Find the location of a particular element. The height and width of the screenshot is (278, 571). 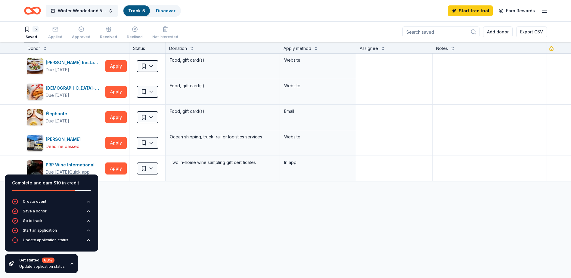

div: Declined is located at coordinates (135, 37).